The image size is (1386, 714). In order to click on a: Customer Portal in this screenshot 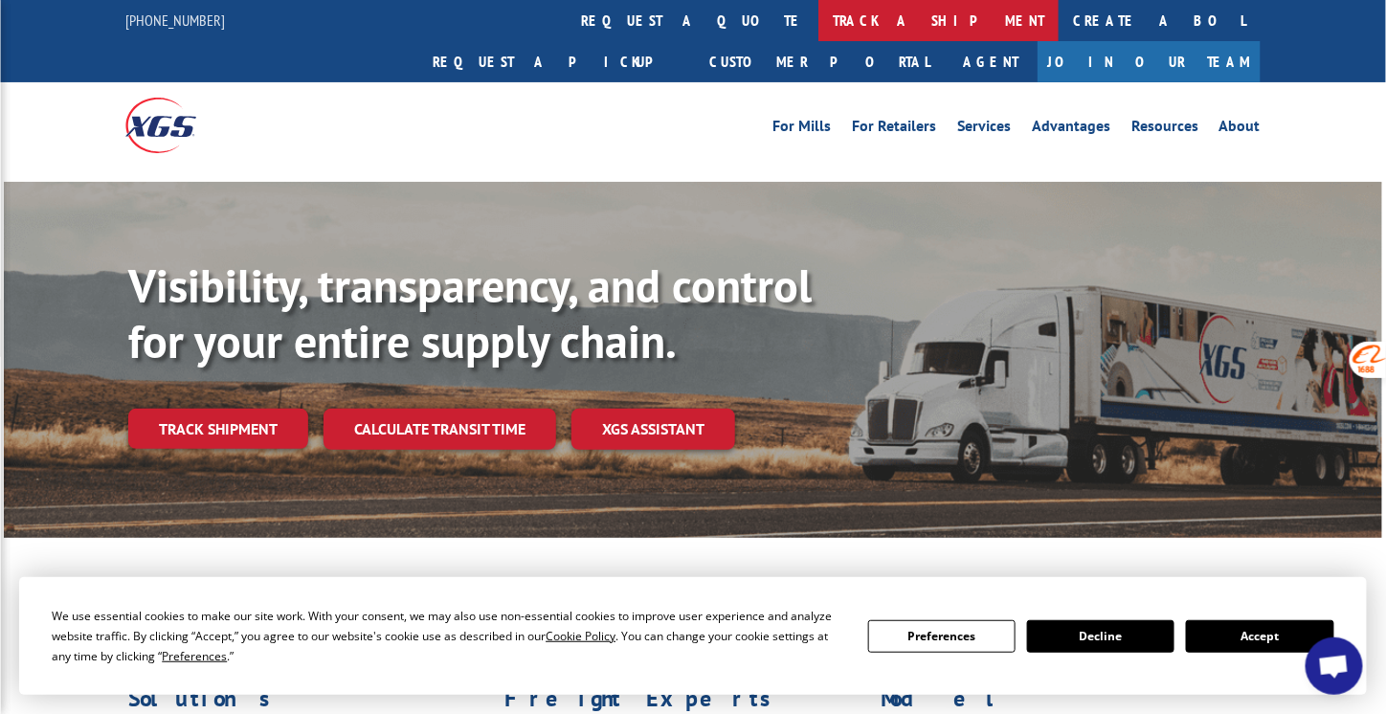, I will do `click(820, 61)`.